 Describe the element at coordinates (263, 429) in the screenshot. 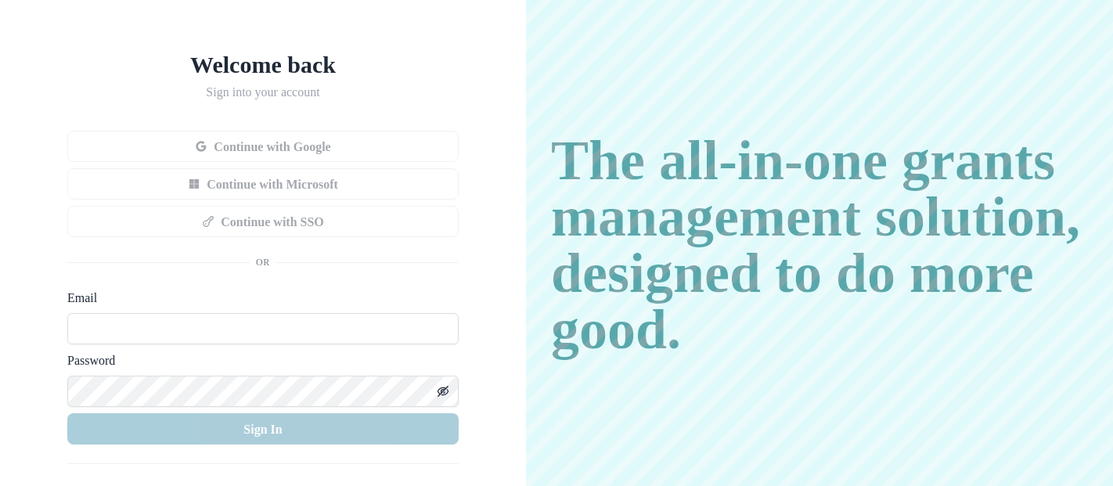

I see `button: Sign In` at that location.